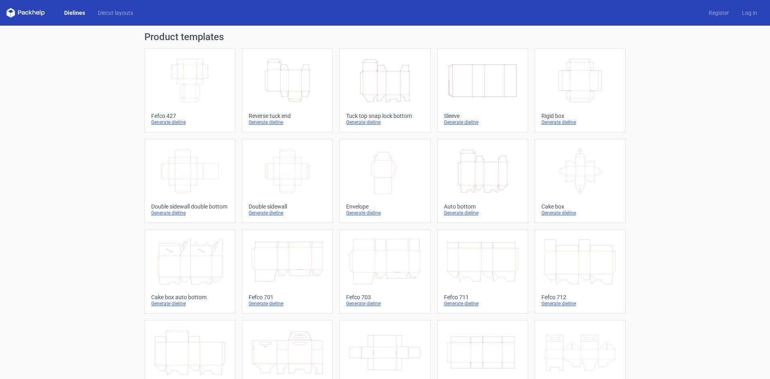  What do you see at coordinates (287, 116) in the screenshot?
I see `div: Reverse tuck end` at bounding box center [287, 116].